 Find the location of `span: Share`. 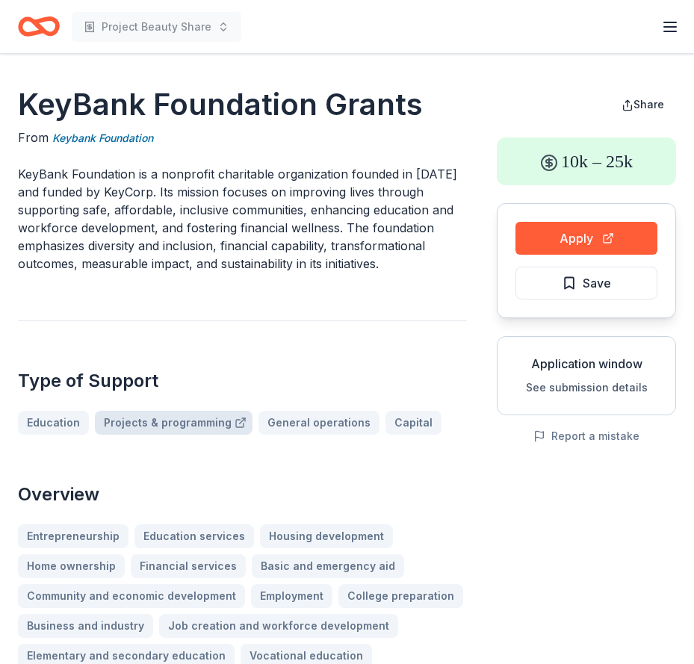

span: Share is located at coordinates (648, 104).